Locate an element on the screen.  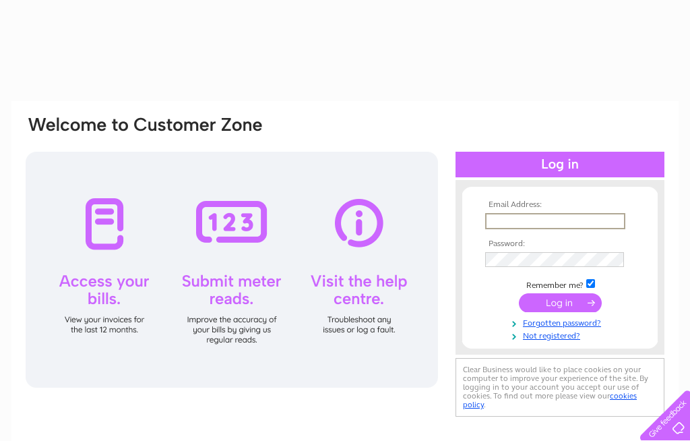
td: Remember me? is located at coordinates (560, 284).